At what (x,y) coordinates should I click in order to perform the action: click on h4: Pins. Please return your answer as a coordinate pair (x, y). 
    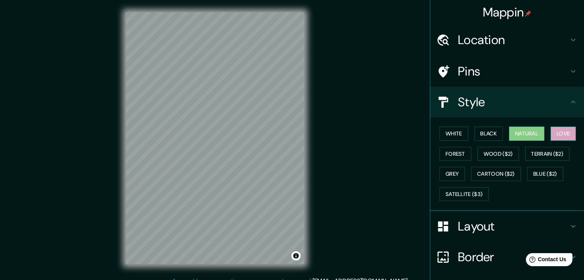
    Looking at the image, I should click on (513, 71).